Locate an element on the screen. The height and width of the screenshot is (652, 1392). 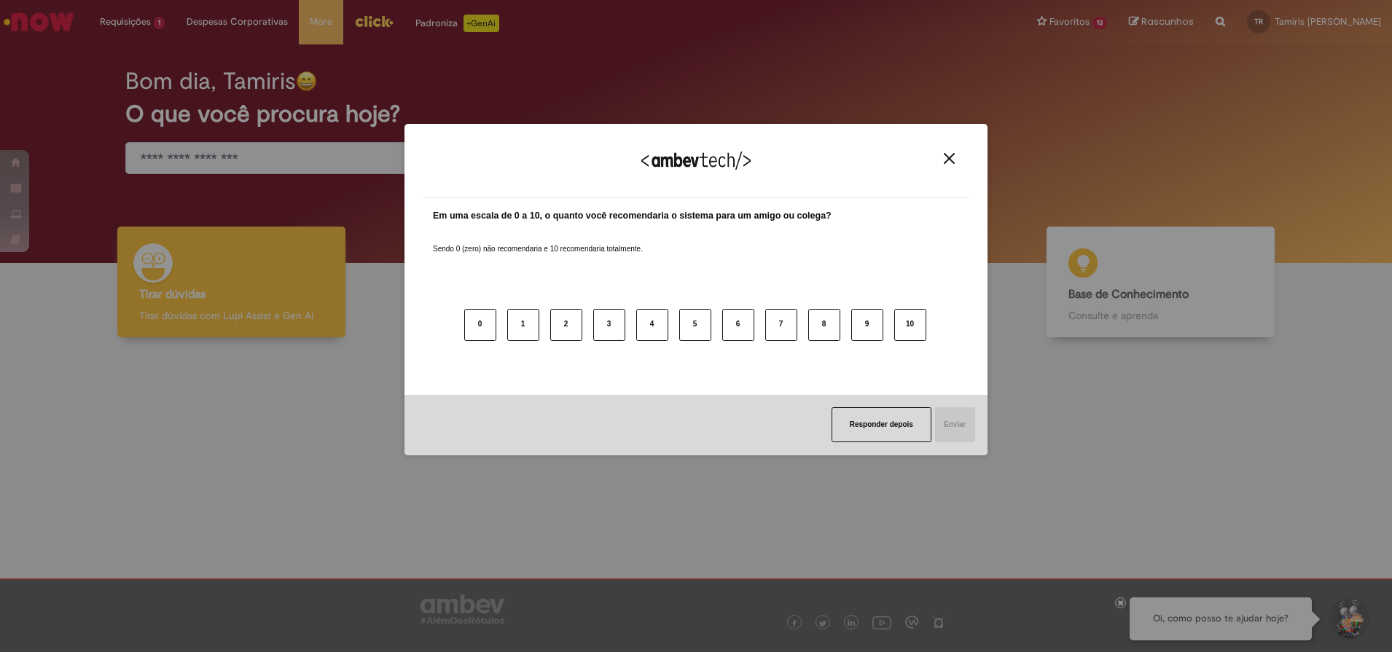
button: 1 is located at coordinates (523, 325).